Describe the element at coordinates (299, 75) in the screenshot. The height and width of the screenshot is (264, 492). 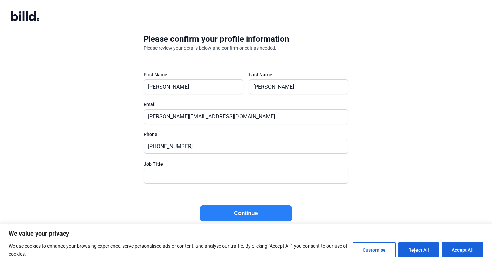
I see `div: Last Name` at that location.